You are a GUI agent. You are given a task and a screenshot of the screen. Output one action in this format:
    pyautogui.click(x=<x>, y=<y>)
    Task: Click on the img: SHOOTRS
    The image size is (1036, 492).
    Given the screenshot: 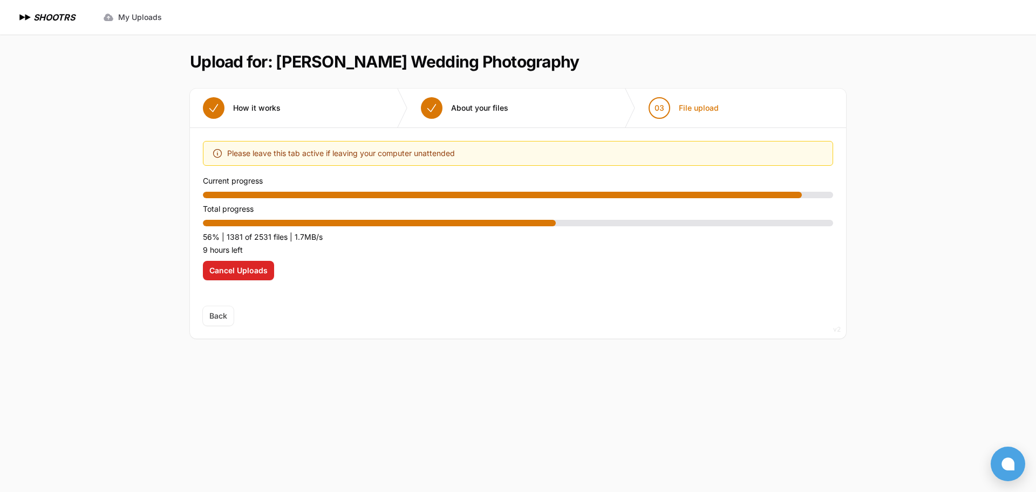 What is the action you would take?
    pyautogui.click(x=25, y=17)
    